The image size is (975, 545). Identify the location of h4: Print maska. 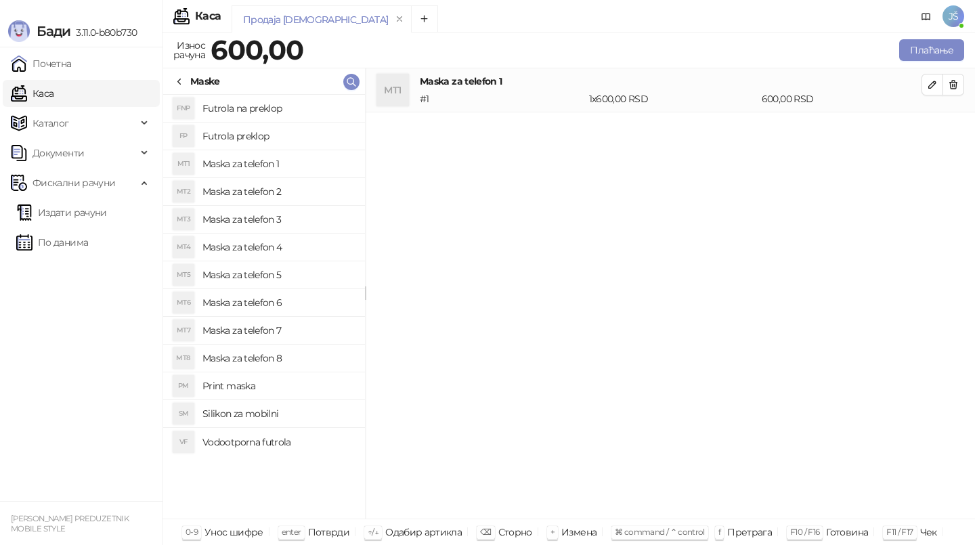
(278, 386).